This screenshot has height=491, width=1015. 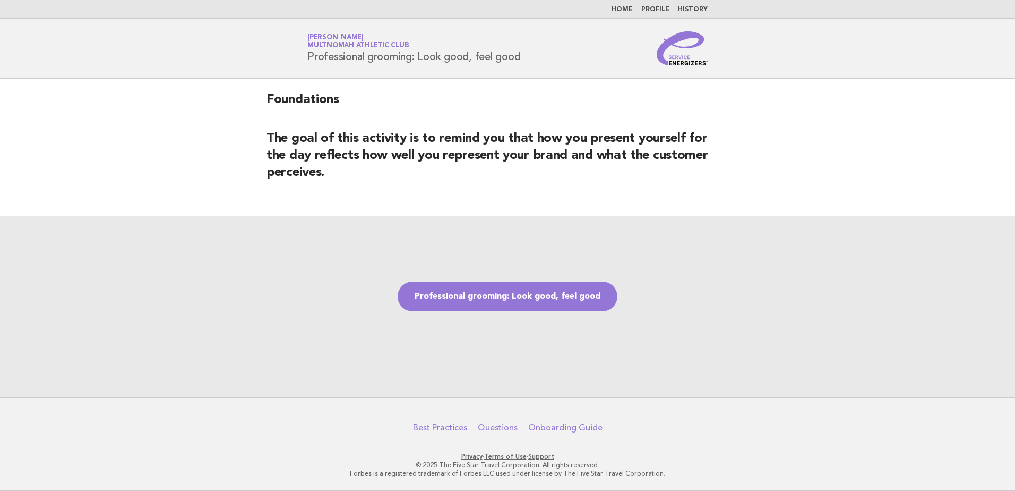 What do you see at coordinates (508, 465) in the screenshot?
I see `p: © 2025 The Five Star Travel Corporation. All rights reserved.` at bounding box center [508, 465].